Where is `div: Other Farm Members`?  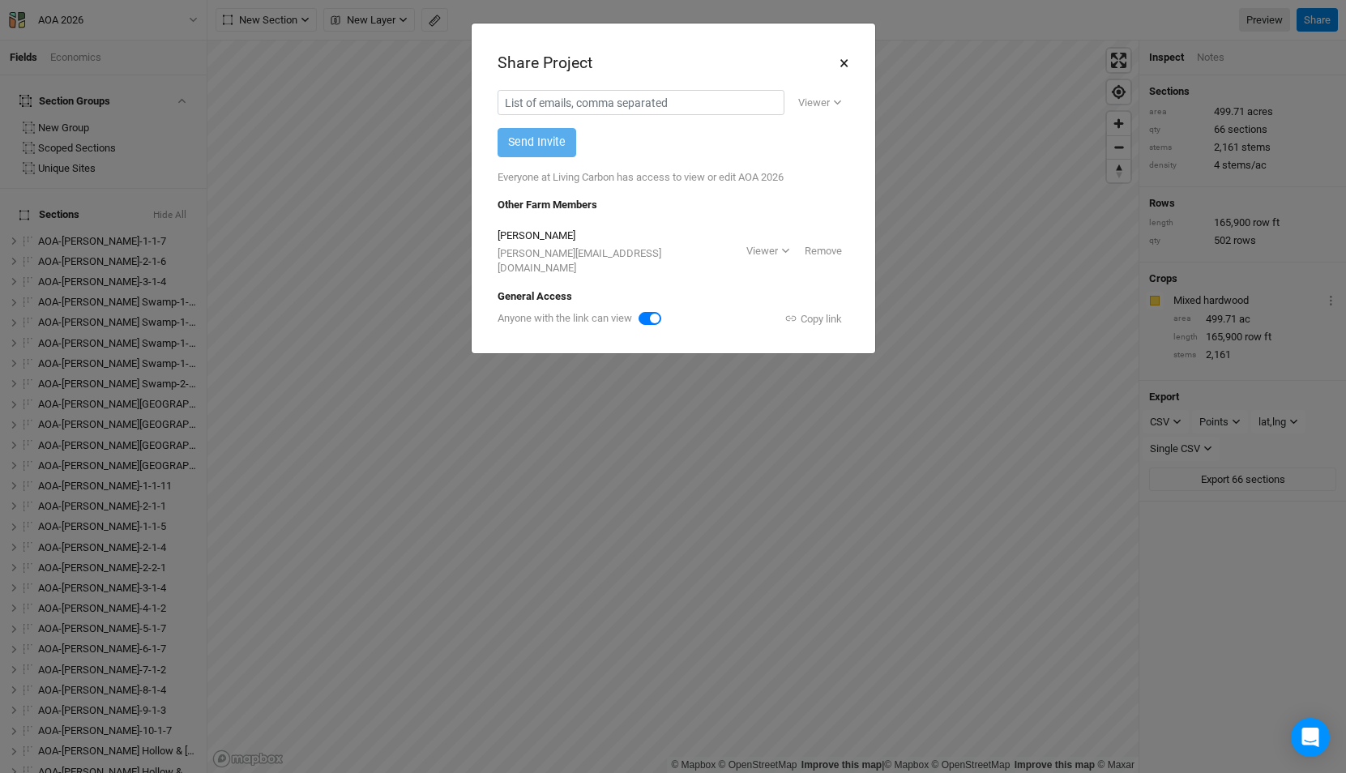
div: Other Farm Members is located at coordinates (674, 205).